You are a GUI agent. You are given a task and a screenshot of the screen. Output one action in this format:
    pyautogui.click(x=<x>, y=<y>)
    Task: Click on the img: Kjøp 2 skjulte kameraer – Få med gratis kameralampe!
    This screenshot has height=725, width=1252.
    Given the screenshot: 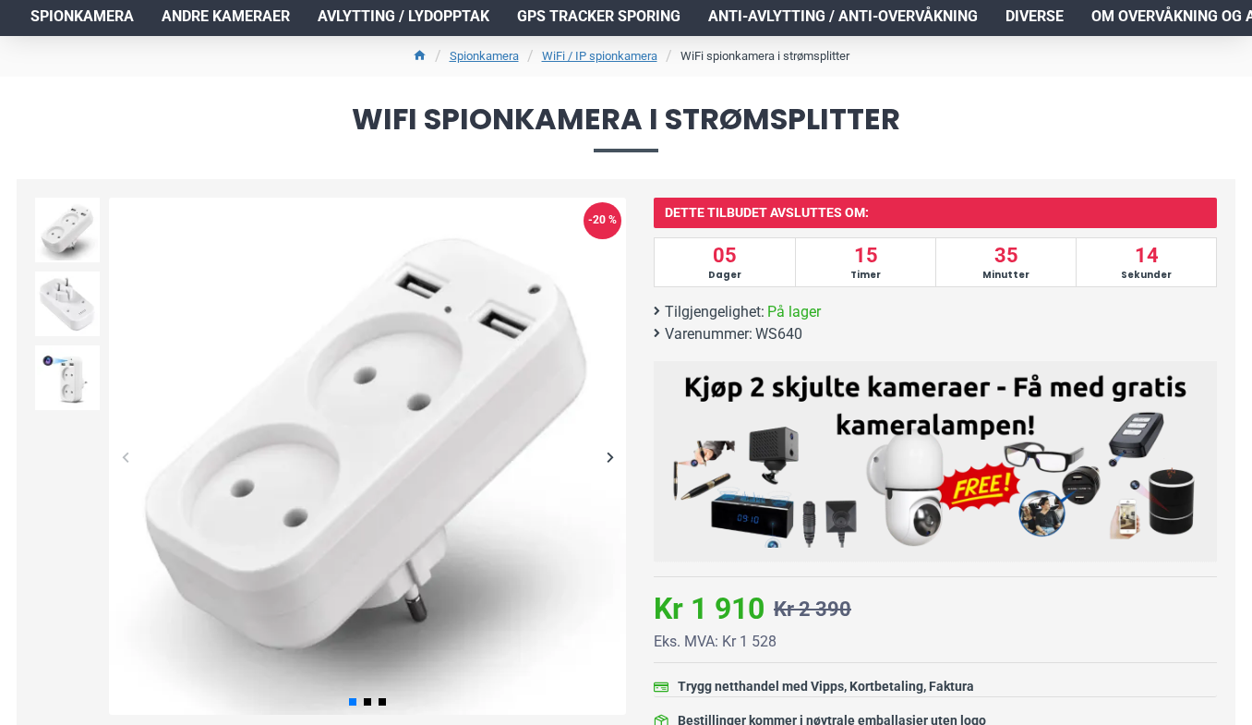 What is the action you would take?
    pyautogui.click(x=935, y=459)
    